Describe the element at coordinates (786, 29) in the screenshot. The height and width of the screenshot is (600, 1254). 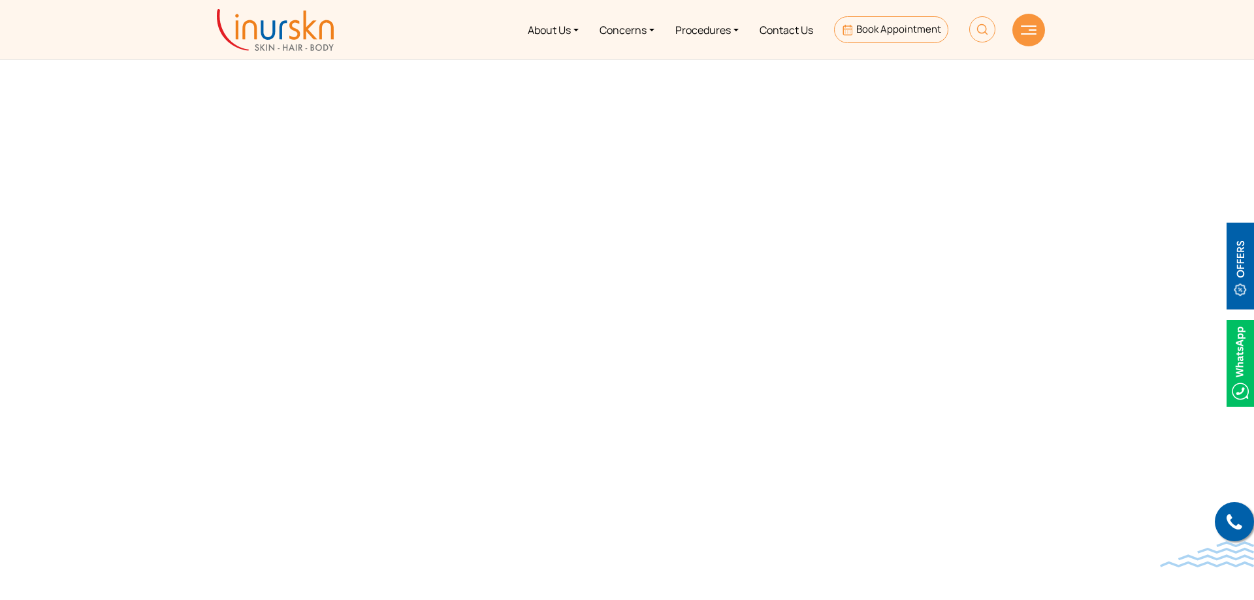
I see `a: Contact Us` at that location.